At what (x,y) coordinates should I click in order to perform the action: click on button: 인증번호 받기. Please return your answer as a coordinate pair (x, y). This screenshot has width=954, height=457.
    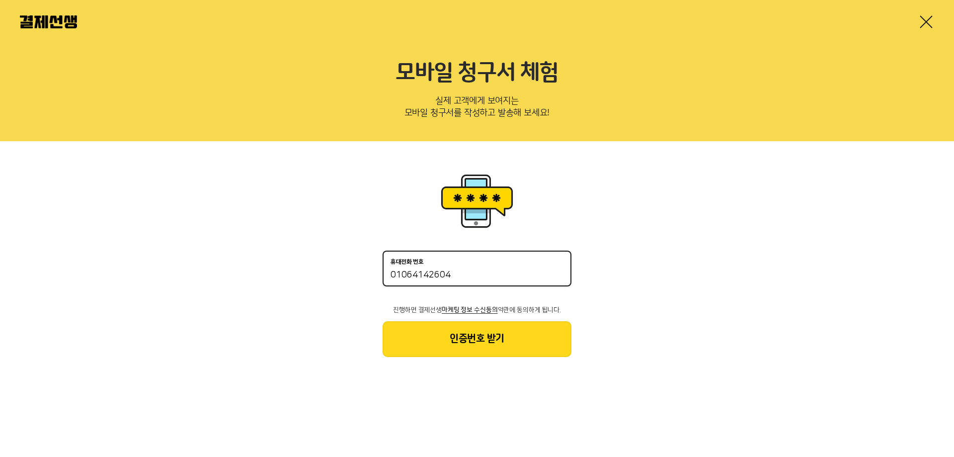
    Looking at the image, I should click on (477, 339).